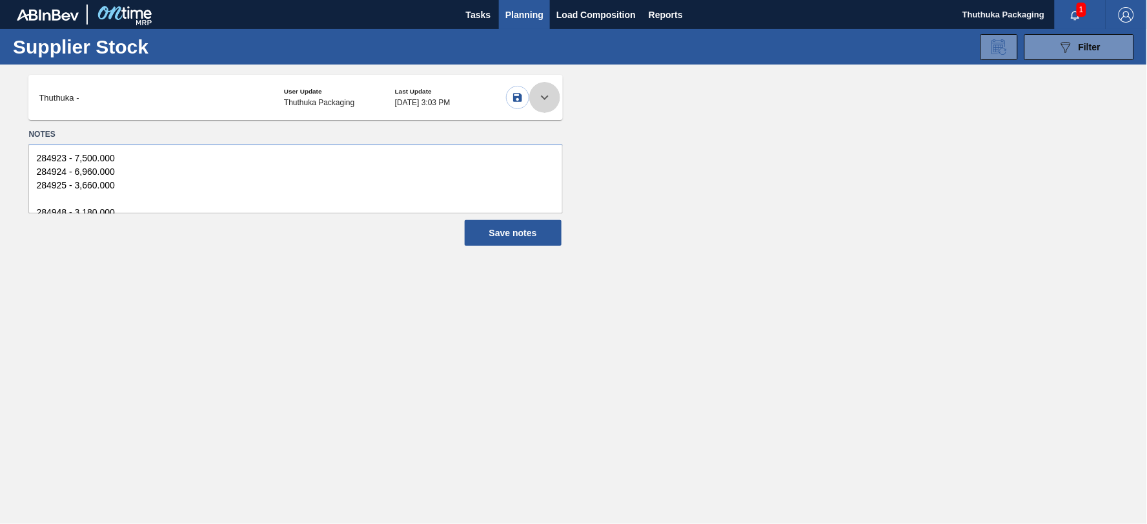 This screenshot has width=1147, height=524. What do you see at coordinates (339, 103) in the screenshot?
I see `span: Thuthuka Packaging` at bounding box center [339, 103].